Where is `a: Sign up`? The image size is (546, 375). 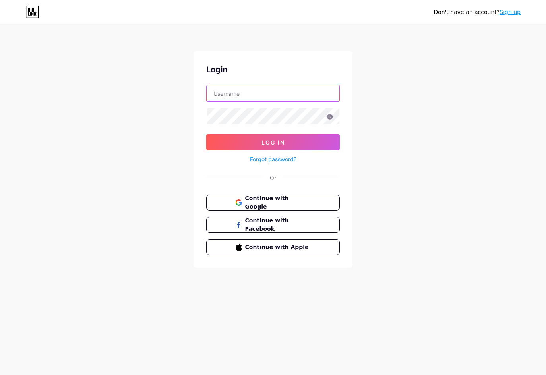 a: Sign up is located at coordinates (510, 12).